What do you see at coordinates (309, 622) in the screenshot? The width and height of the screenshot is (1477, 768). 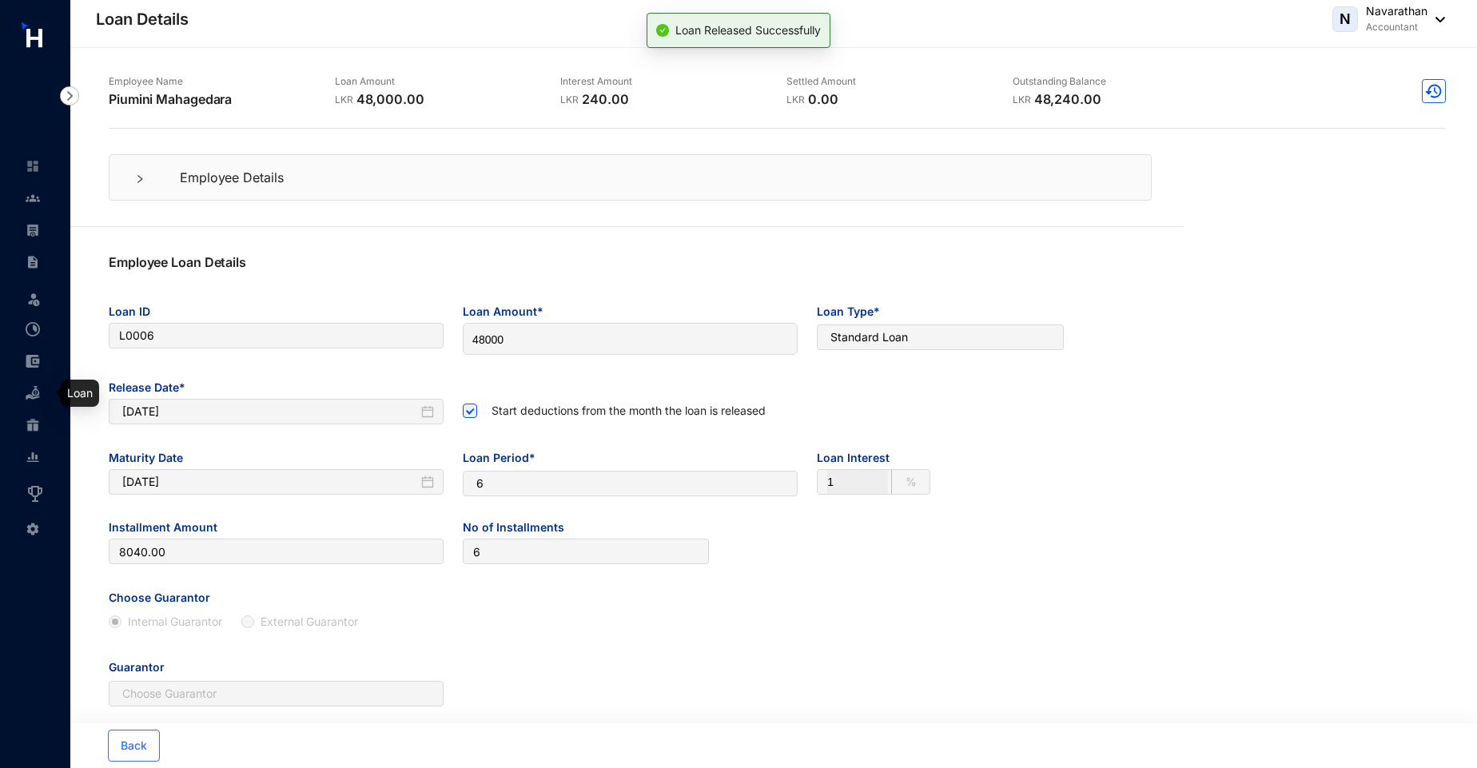 I see `span: External Guarantor` at bounding box center [309, 622].